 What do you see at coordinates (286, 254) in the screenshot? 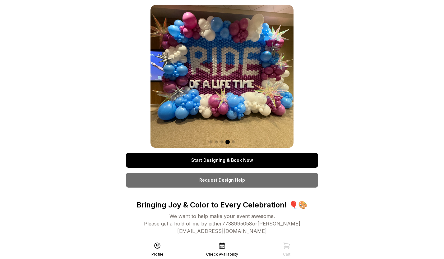
I see `div: Cart` at bounding box center [286, 254].